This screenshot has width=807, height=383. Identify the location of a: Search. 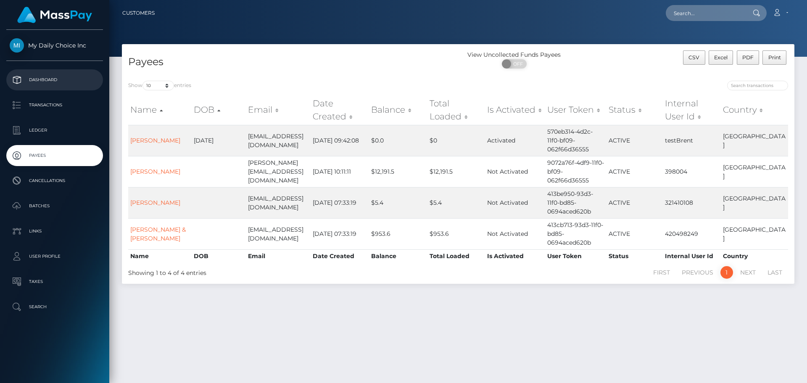
(55, 307).